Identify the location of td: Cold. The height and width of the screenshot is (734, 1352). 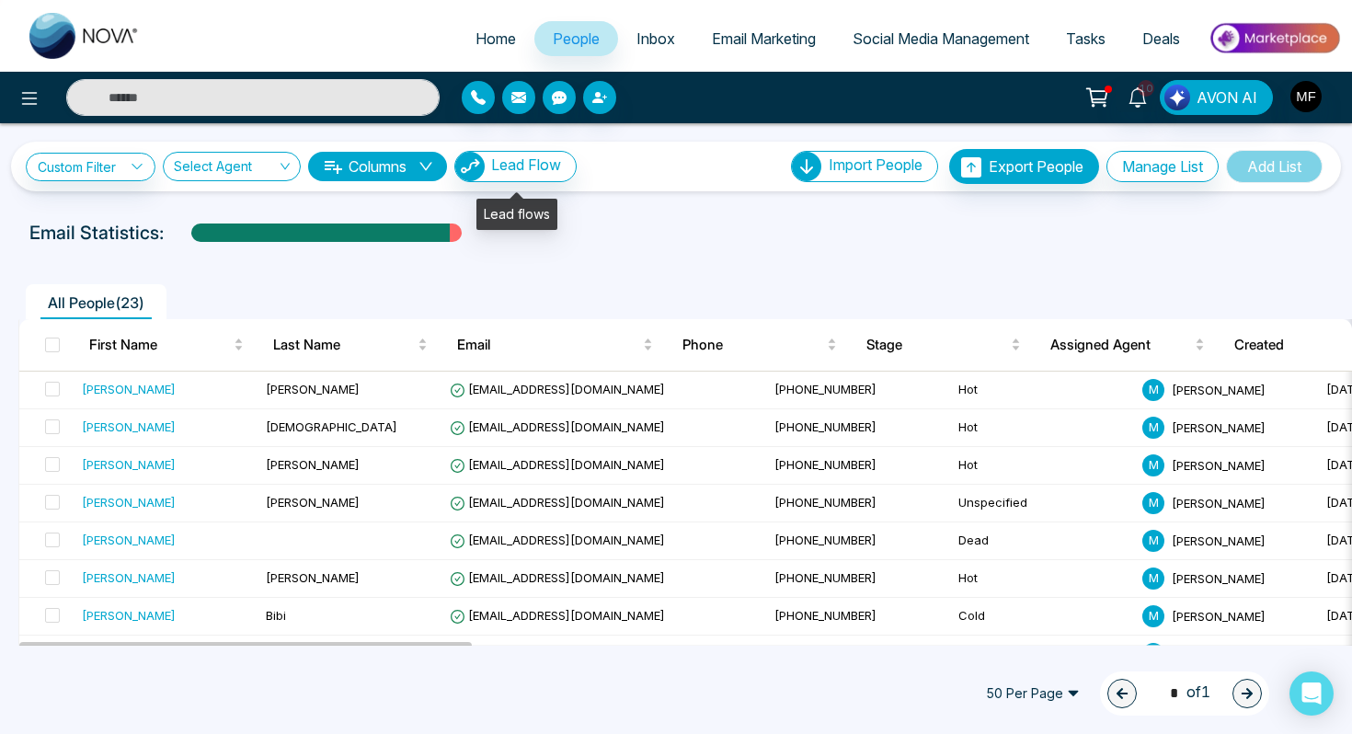
(1043, 616).